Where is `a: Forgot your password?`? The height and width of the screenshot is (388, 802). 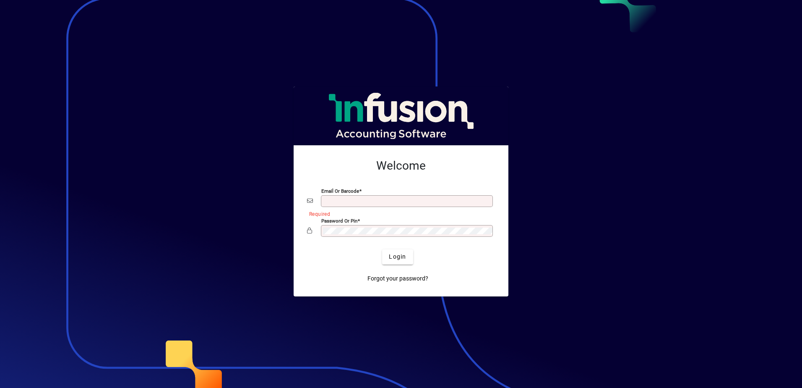
a: Forgot your password? is located at coordinates (398, 279).